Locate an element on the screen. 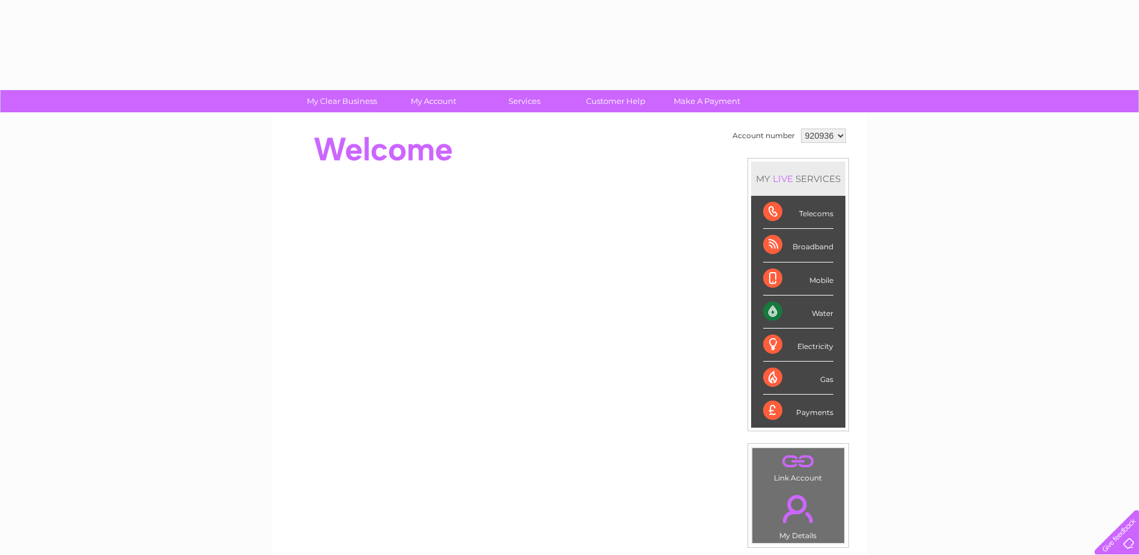 The height and width of the screenshot is (555, 1139). a: Services is located at coordinates (524, 101).